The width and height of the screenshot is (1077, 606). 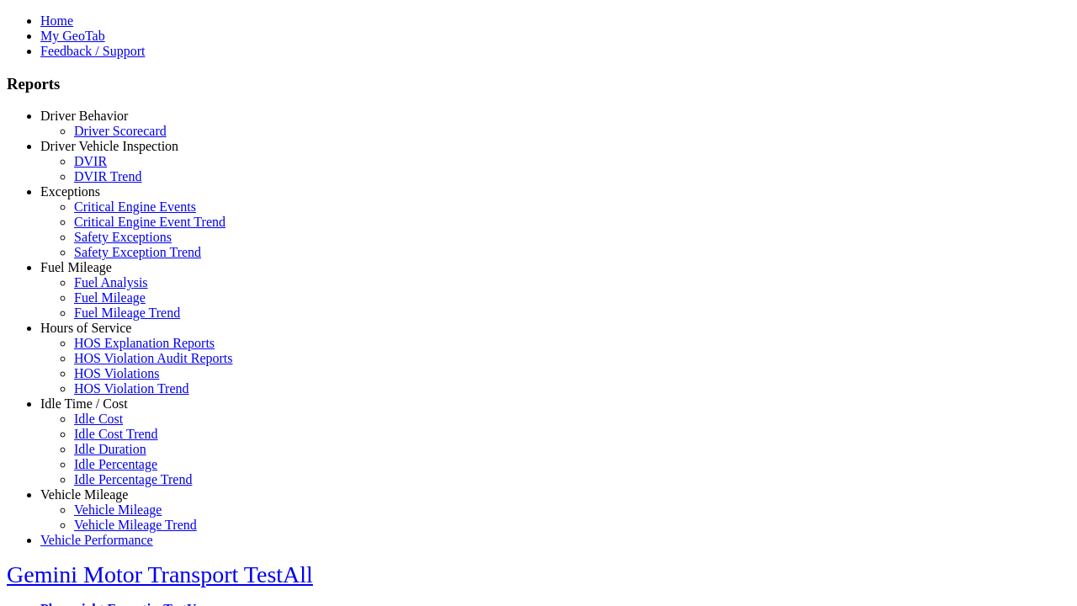 What do you see at coordinates (72, 35) in the screenshot?
I see `a: My GeoTab` at bounding box center [72, 35].